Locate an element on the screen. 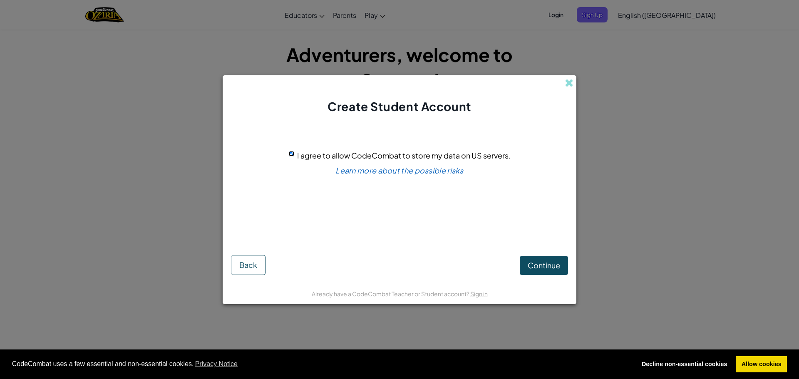 The width and height of the screenshot is (799, 379). button: Continue is located at coordinates (544, 266).